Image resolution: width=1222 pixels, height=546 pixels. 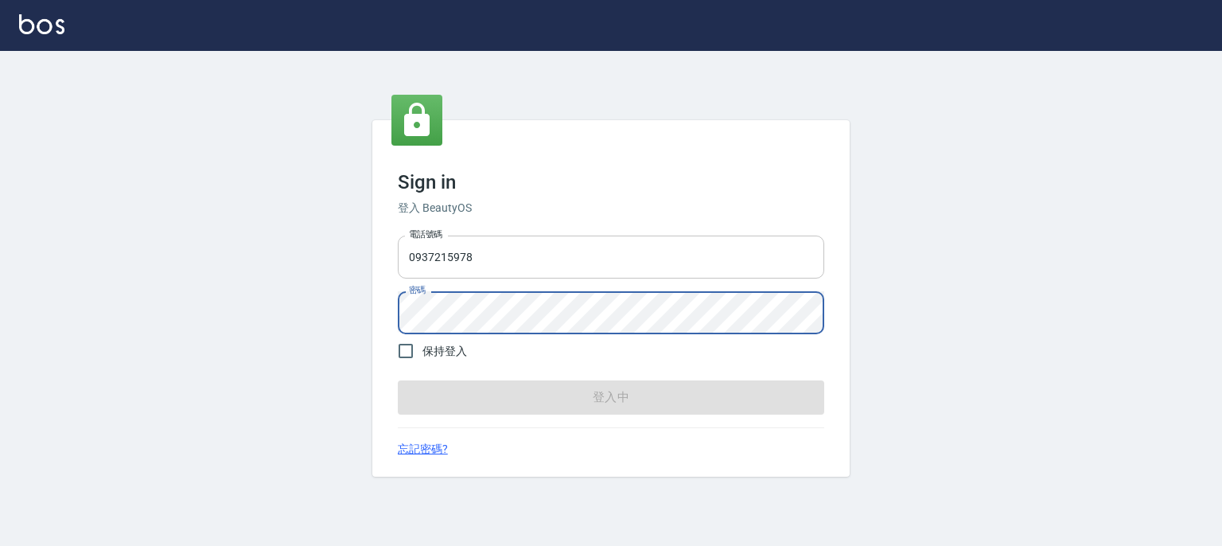 What do you see at coordinates (417, 290) in the screenshot?
I see `label: 密碼` at bounding box center [417, 290].